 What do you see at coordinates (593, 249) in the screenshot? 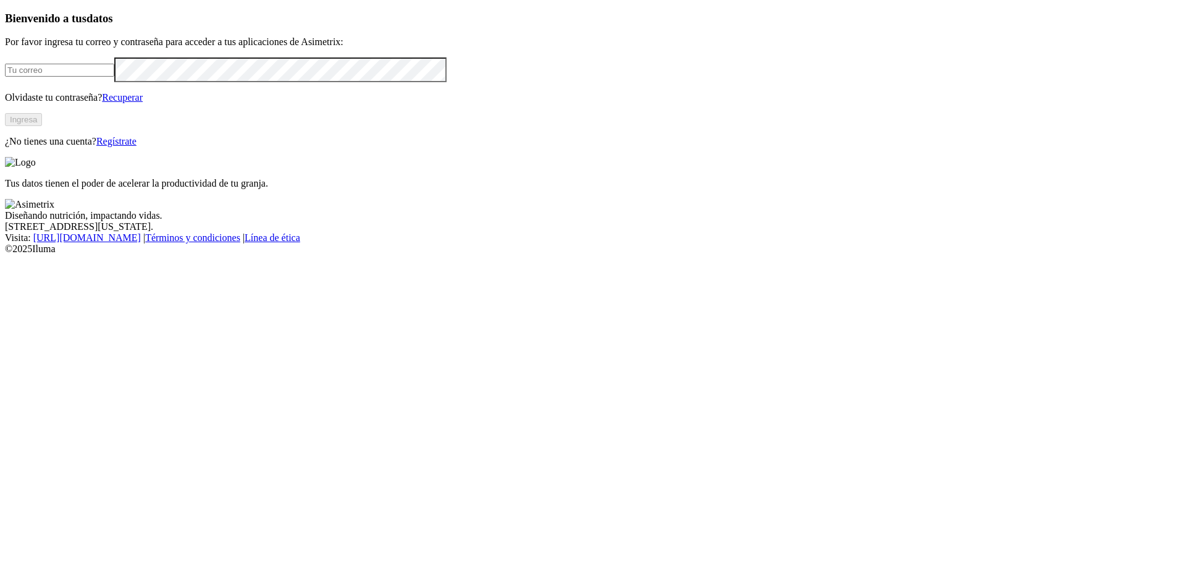
I see `div: © 2025 Iluma` at bounding box center [593, 249].